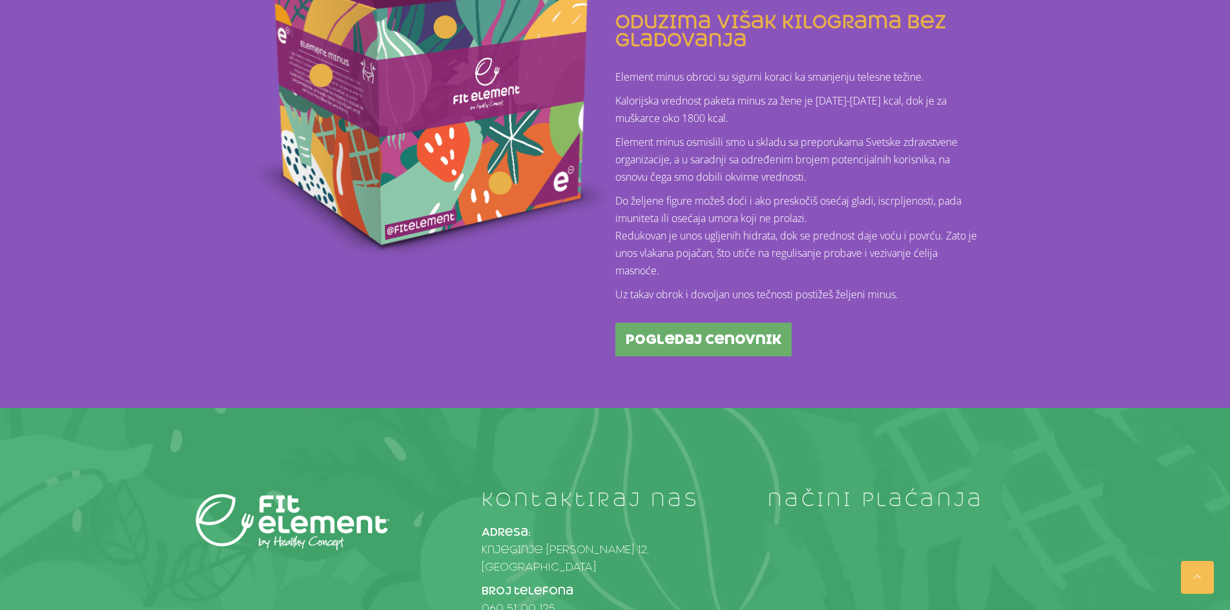  What do you see at coordinates (799, 236) in the screenshot?
I see `p: Do željene figure možeš doći i ako preskočiš osećaj gladi, iscrpljenosti, pada imuniteta ili oseć...` at bounding box center [799, 236].